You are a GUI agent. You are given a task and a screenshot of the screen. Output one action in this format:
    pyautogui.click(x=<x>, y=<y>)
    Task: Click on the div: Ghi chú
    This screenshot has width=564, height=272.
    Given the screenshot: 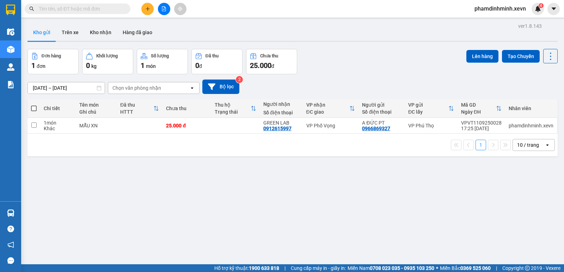 What is the action you would take?
    pyautogui.click(x=96, y=112)
    